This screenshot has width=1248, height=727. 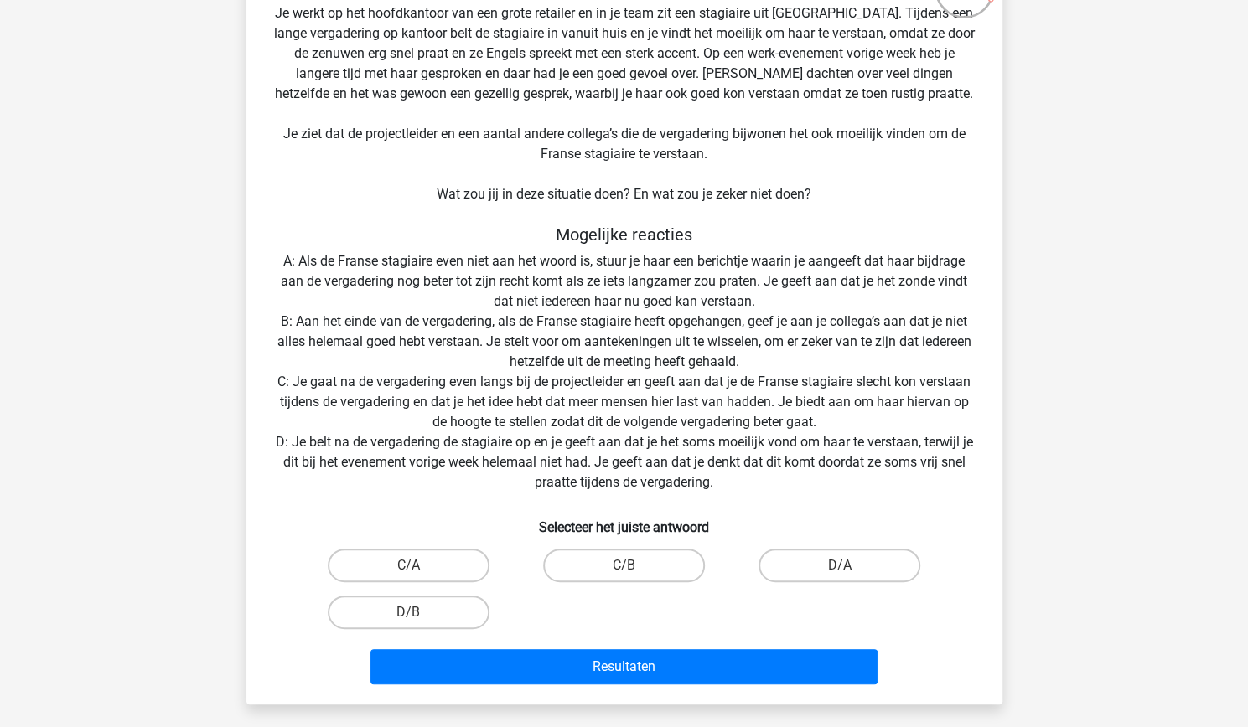 What do you see at coordinates (624, 520) in the screenshot?
I see `h6: Selecteer het juiste antwoord` at bounding box center [624, 520].